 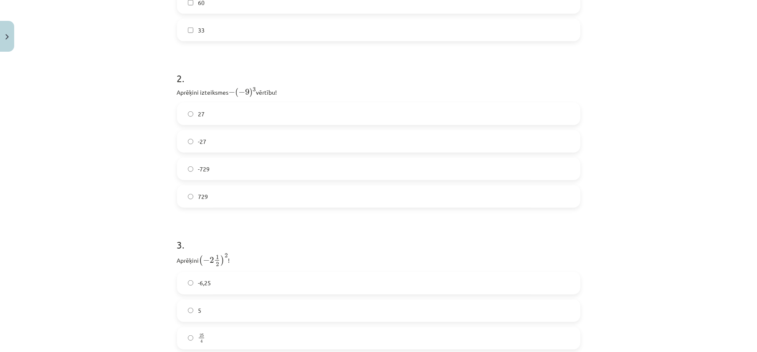 I want to click on span: 3, so click(x=254, y=90).